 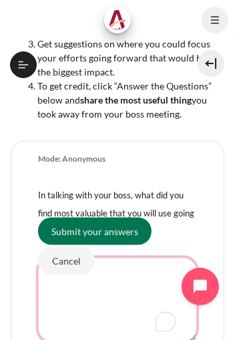 I want to click on a: Architeck Architeck, so click(x=117, y=20).